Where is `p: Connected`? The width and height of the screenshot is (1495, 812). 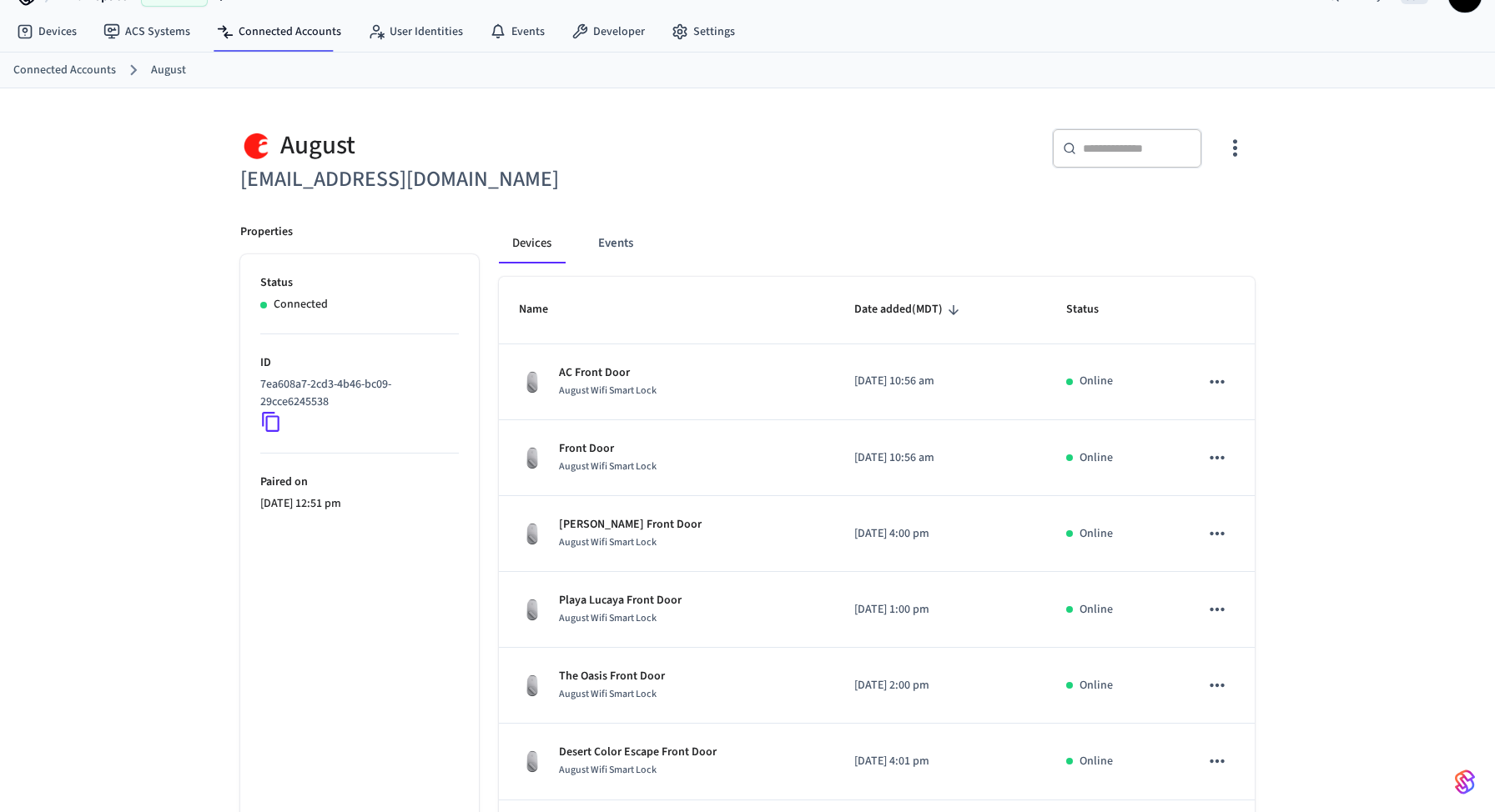 p: Connected is located at coordinates (300, 305).